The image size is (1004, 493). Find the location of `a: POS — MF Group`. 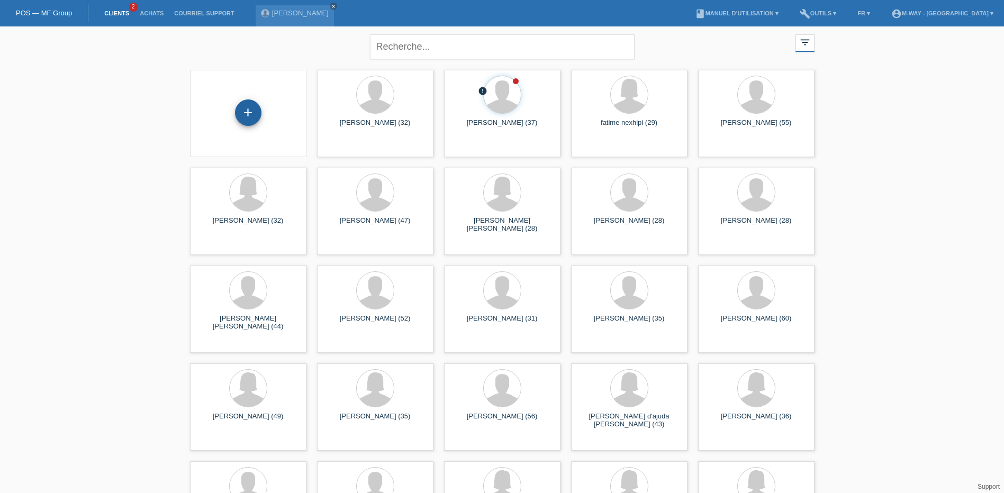

a: POS — MF Group is located at coordinates (44, 13).